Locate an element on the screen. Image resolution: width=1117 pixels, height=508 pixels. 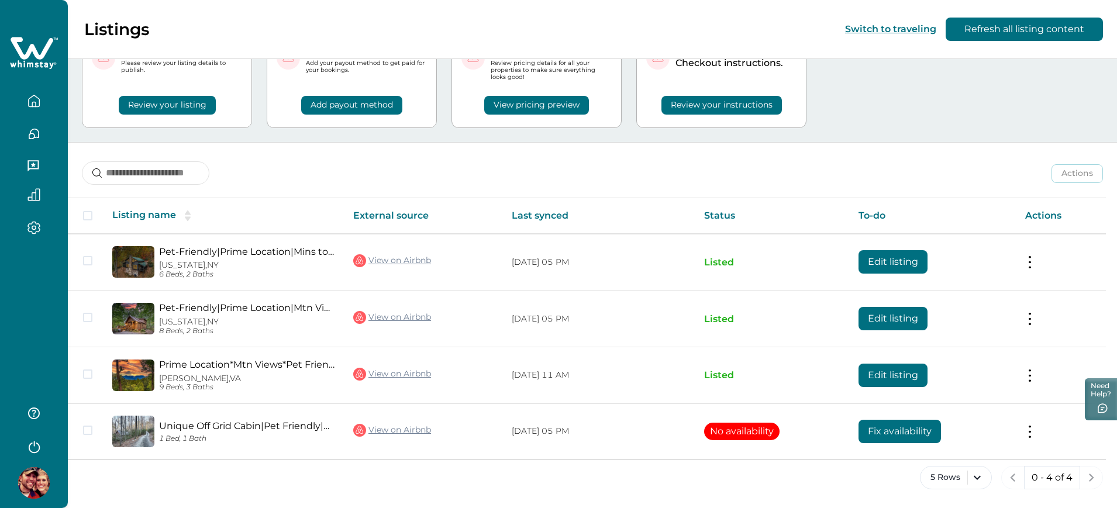
button: Refresh all listing content is located at coordinates (1024, 29).